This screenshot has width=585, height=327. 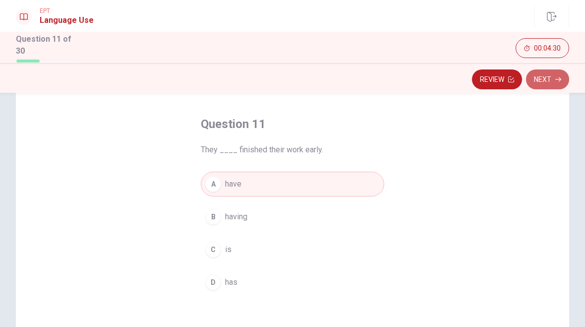 What do you see at coordinates (213, 282) in the screenshot?
I see `div: D` at bounding box center [213, 282].